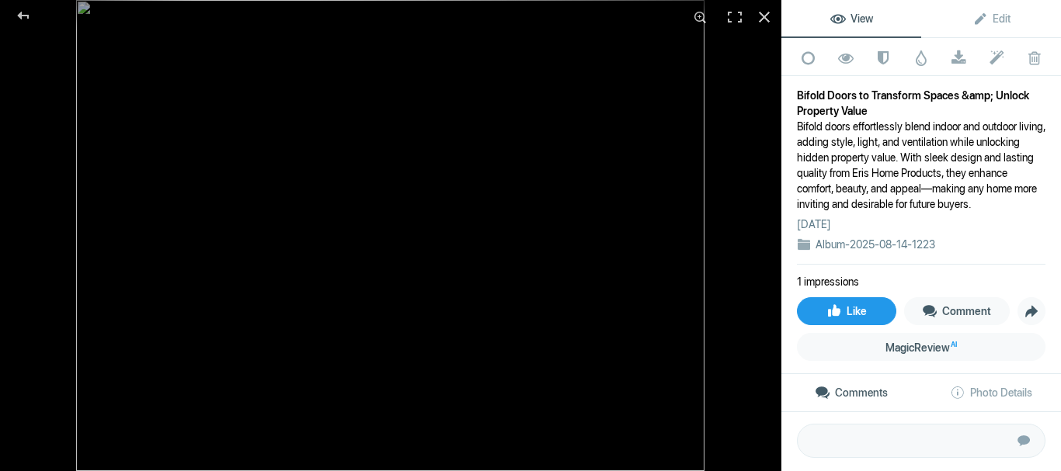 Image resolution: width=1061 pixels, height=471 pixels. What do you see at coordinates (1023, 441) in the screenshot?
I see `button: Submit` at bounding box center [1023, 441].